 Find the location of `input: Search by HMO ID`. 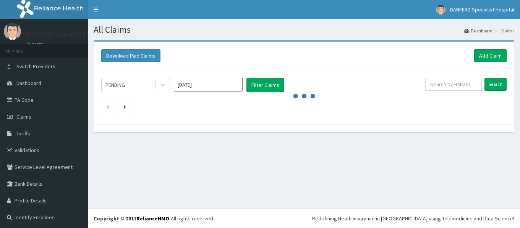

input: Search by HMO ID is located at coordinates (453, 84).